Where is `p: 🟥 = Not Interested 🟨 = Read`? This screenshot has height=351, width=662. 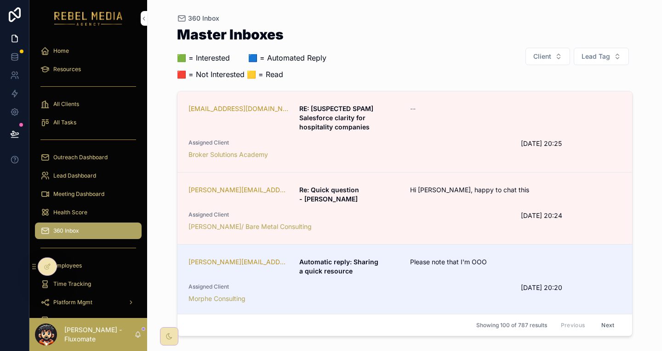
p: 🟥 = Not Interested 🟨 = Read is located at coordinates (251, 74).